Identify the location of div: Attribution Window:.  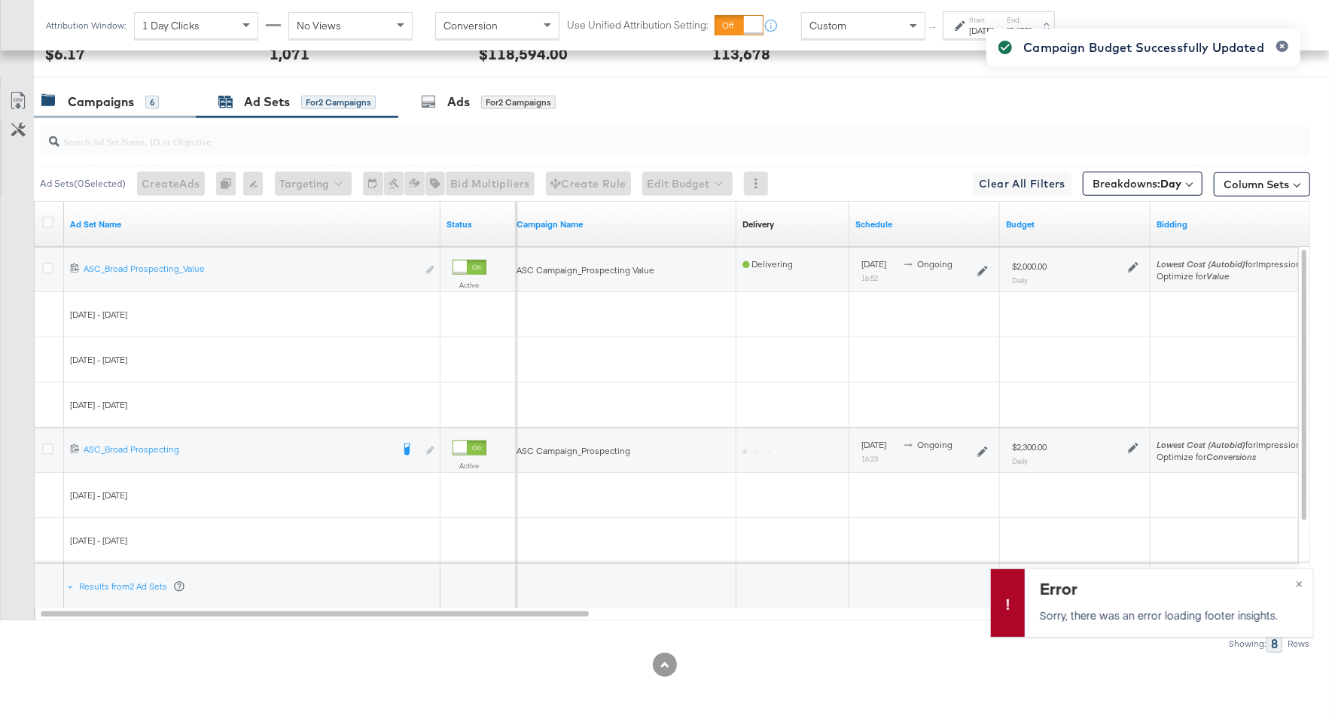
(86, 26).